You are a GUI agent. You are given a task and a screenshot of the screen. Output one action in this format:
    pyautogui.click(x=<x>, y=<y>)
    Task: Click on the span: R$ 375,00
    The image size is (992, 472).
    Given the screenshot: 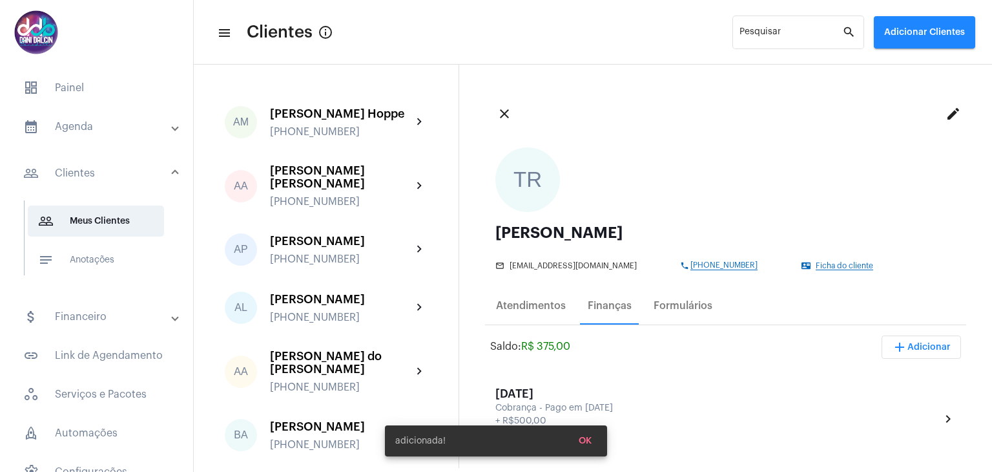 What is the action you would take?
    pyautogui.click(x=546, y=346)
    